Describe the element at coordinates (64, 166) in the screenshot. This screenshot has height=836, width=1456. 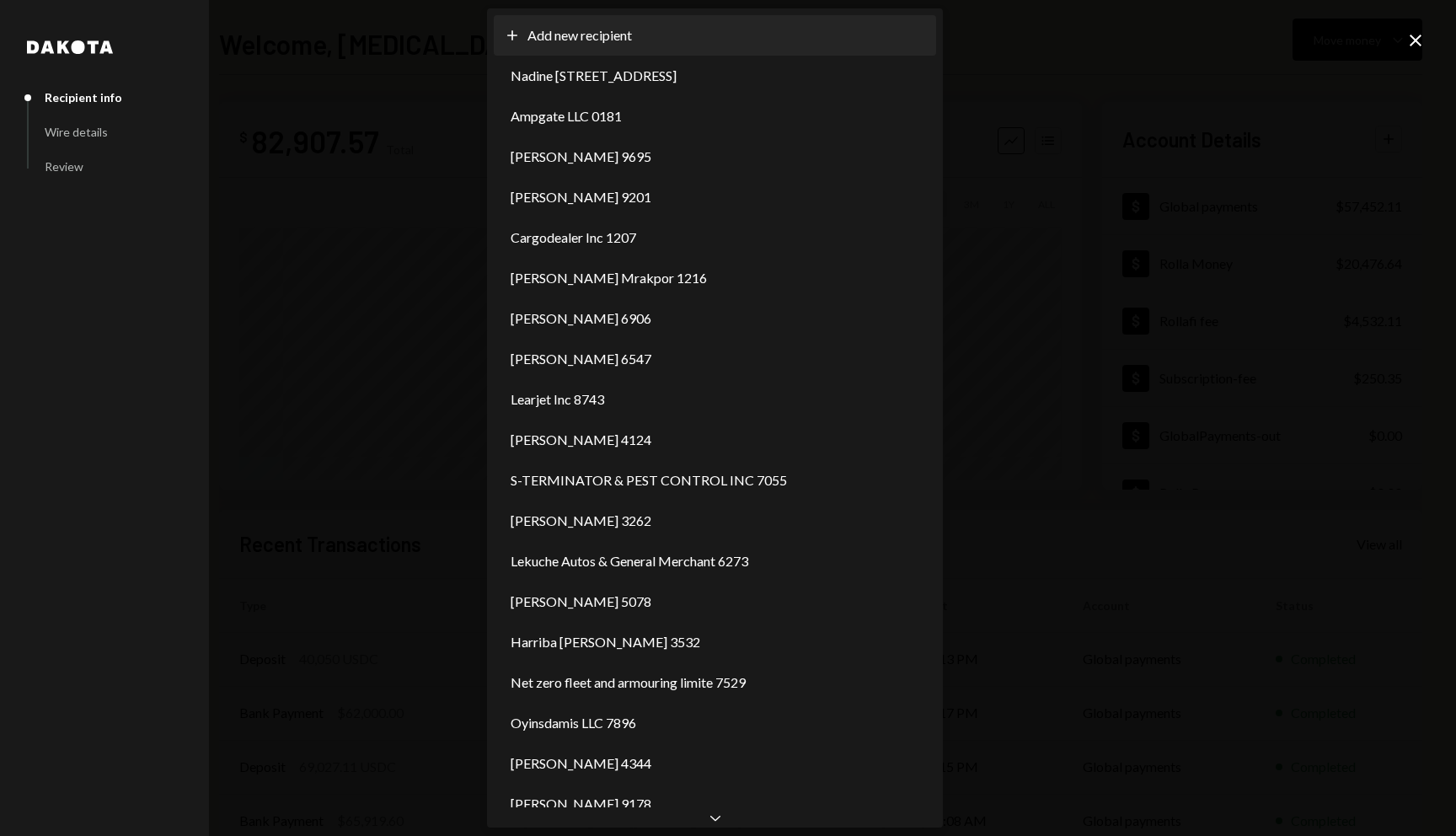
I see `div: Review` at that location.